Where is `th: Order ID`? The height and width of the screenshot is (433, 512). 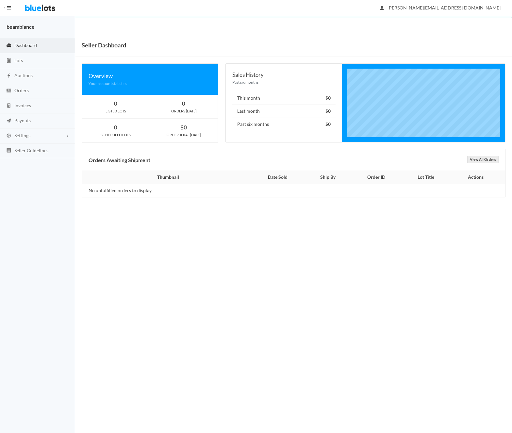
th: Order ID is located at coordinates (376, 178).